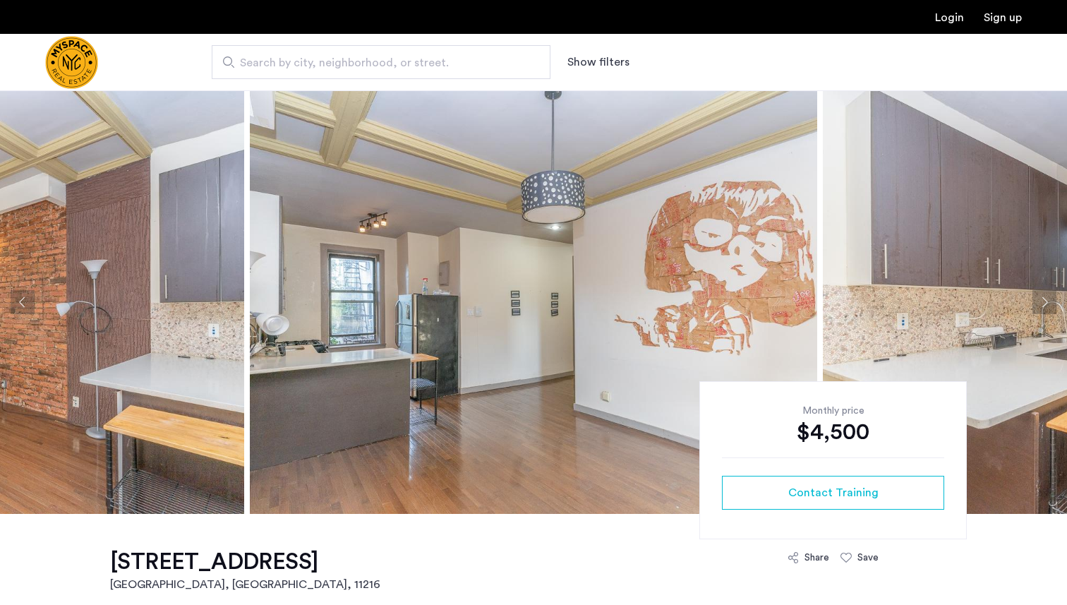  What do you see at coordinates (868, 558) in the screenshot?
I see `div: Save` at bounding box center [868, 558].